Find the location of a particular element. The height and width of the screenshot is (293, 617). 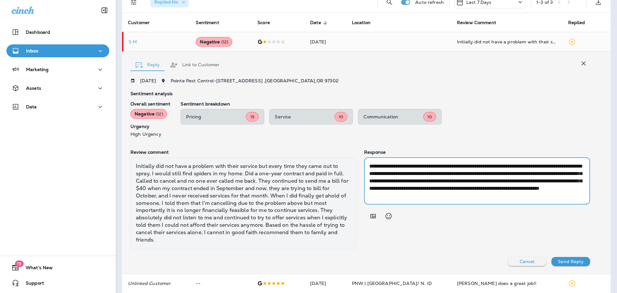

button: Add in a premade template is located at coordinates (373, 216).